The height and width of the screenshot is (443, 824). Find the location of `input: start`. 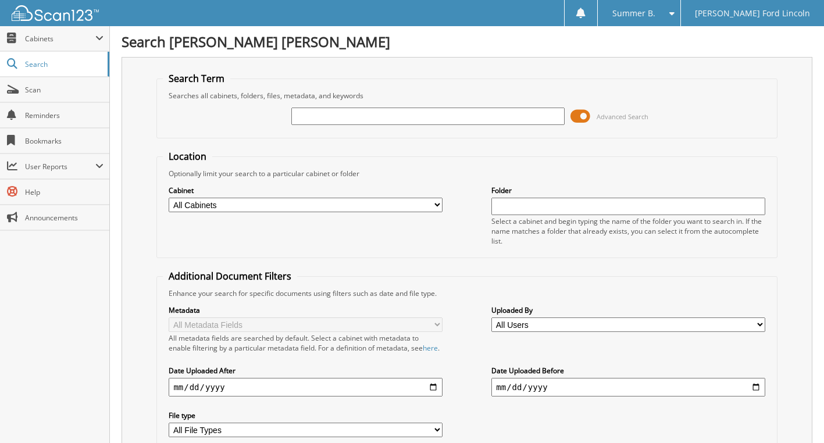

input: start is located at coordinates (305, 387).